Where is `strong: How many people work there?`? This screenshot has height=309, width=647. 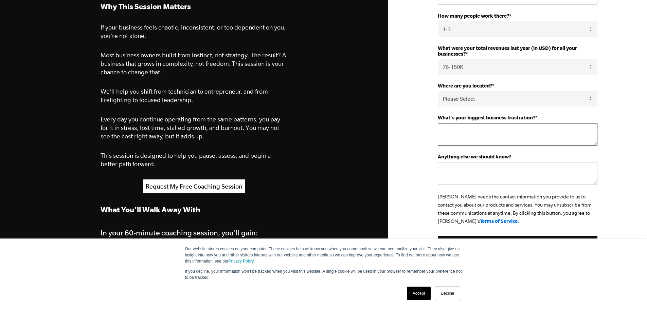 strong: How many people work there? is located at coordinates (473, 16).